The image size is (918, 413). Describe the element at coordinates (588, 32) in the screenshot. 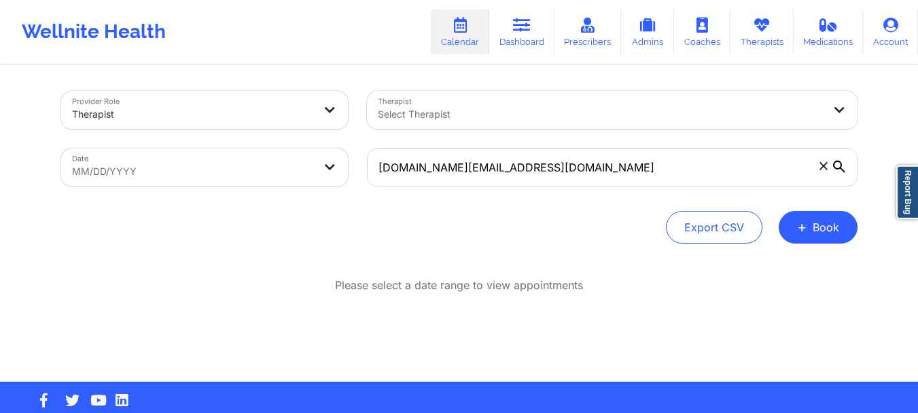

I see `a: Prescribers` at that location.